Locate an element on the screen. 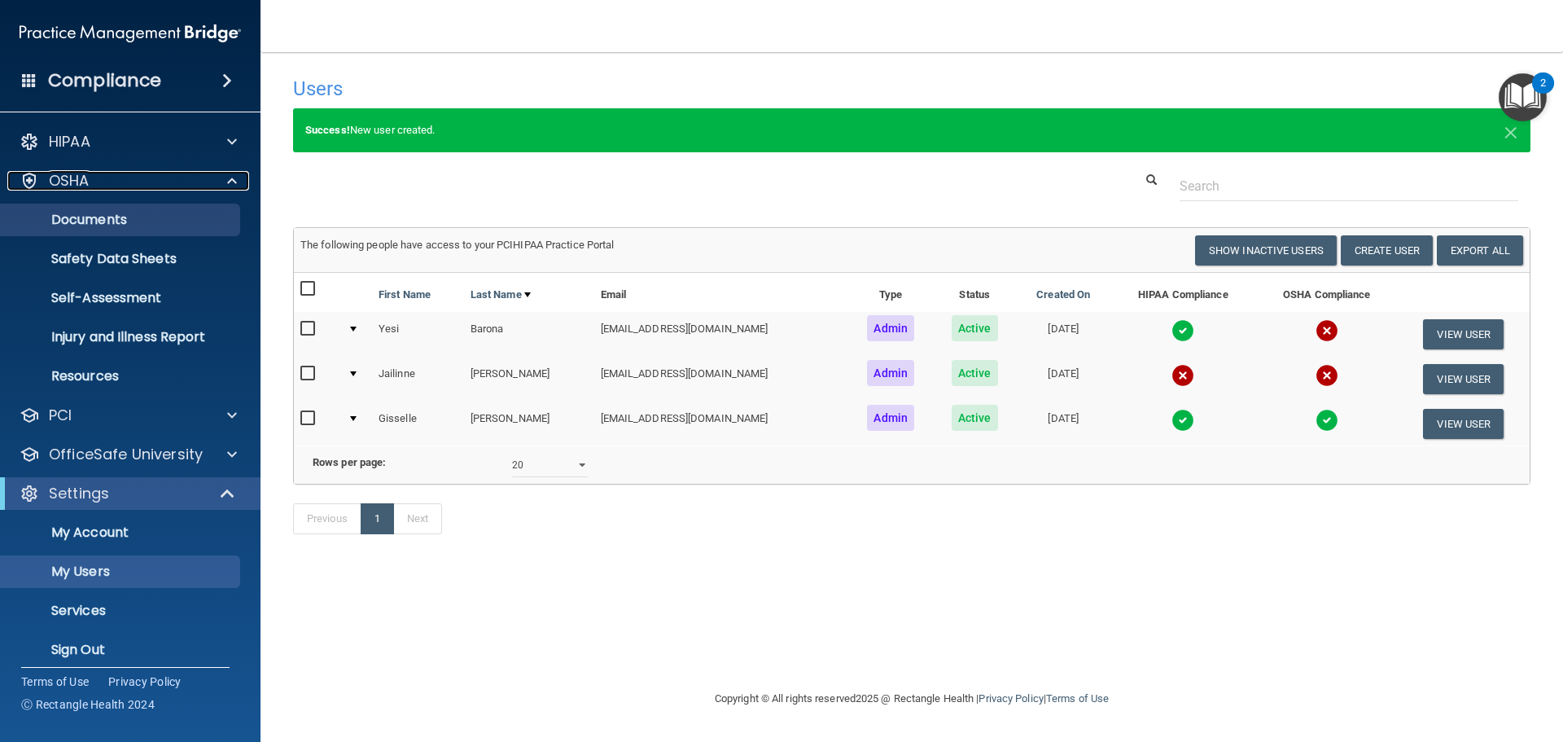  strong: Success! is located at coordinates (327, 129).